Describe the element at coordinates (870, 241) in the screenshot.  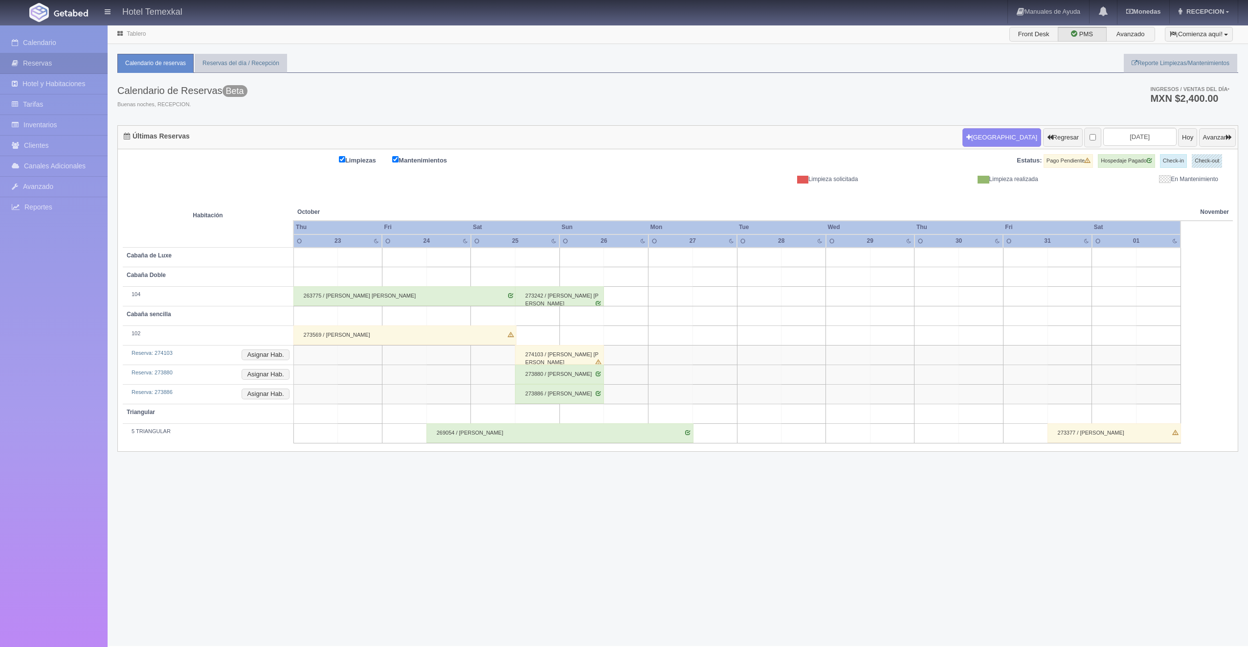
I see `div: 29` at that location.